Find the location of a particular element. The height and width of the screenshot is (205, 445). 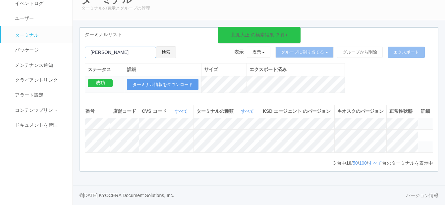

span: KSD エージェント のバージョン is located at coordinates (296, 111).